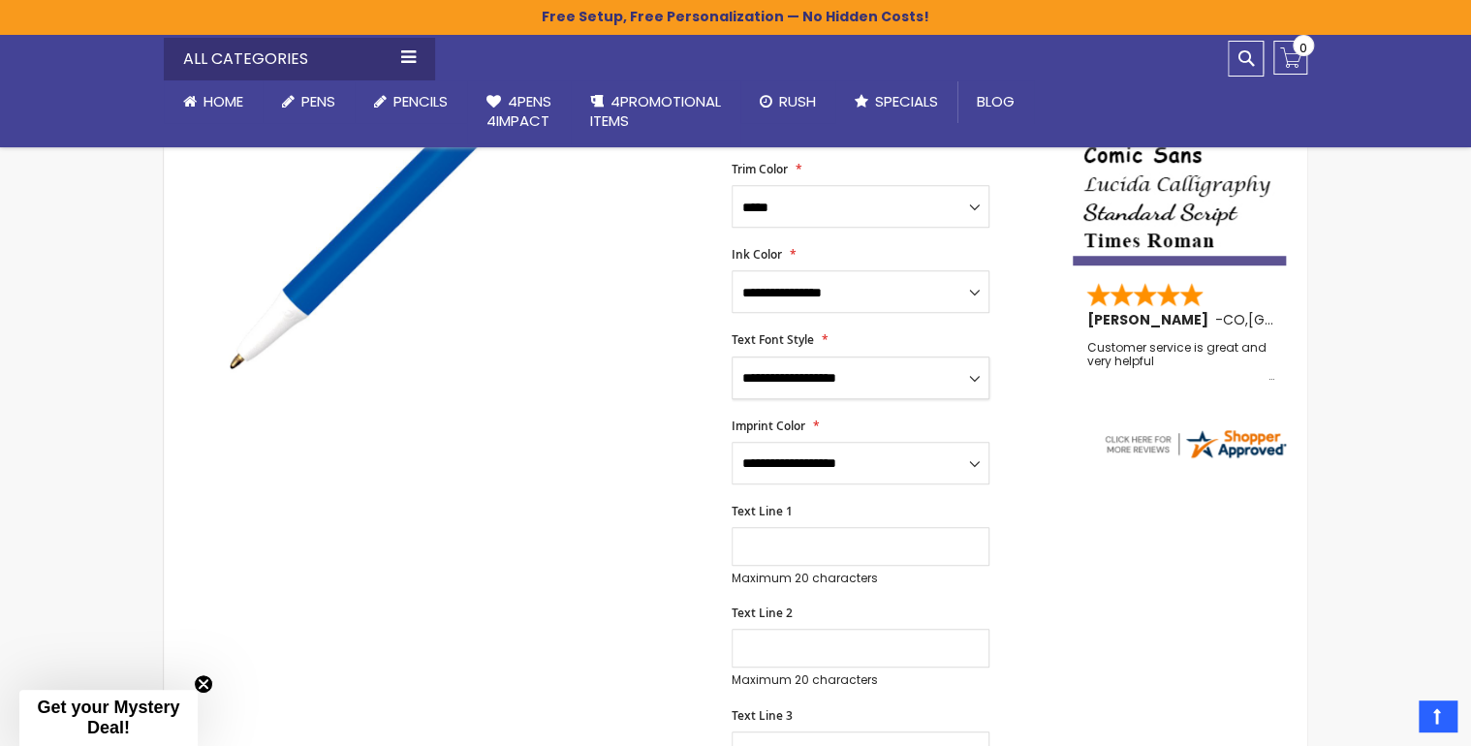  Describe the element at coordinates (308, 102) in the screenshot. I see `a: Pens` at that location.